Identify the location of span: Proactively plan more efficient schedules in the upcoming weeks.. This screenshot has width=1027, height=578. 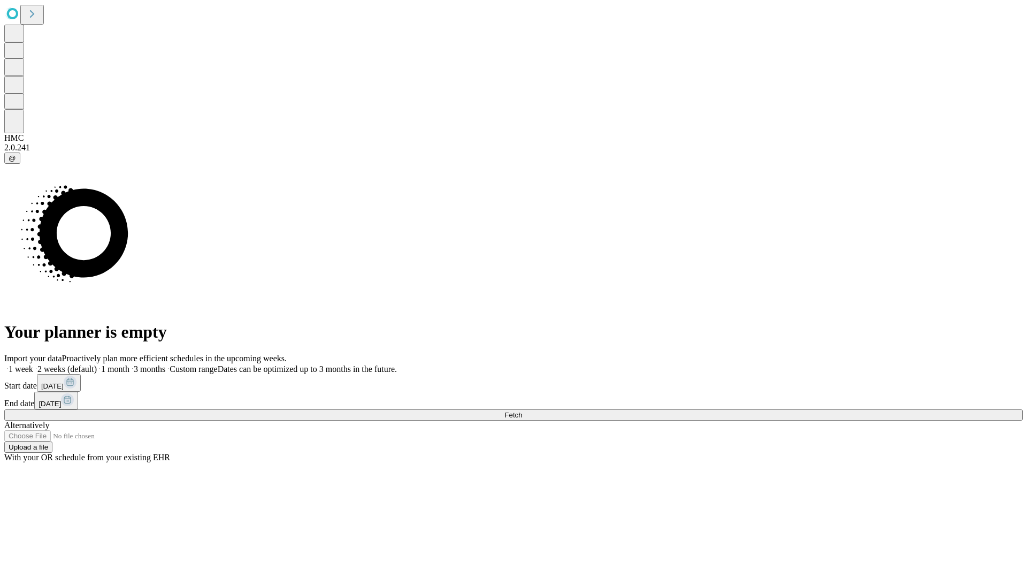
(174, 358).